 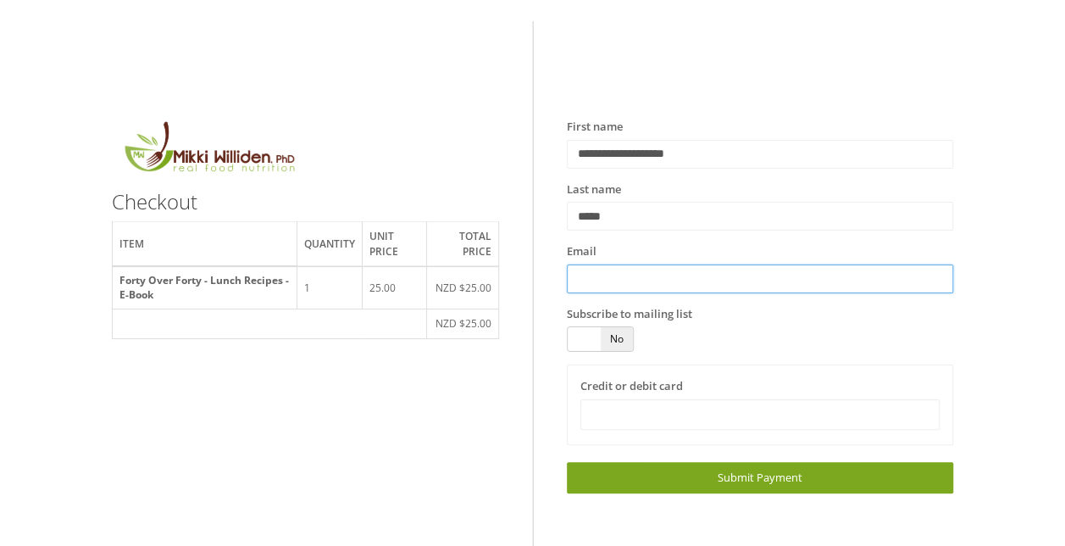 What do you see at coordinates (205, 287) in the screenshot?
I see `th: Forty Over Forty - Lunch Recipes - E-Book` at bounding box center [205, 287].